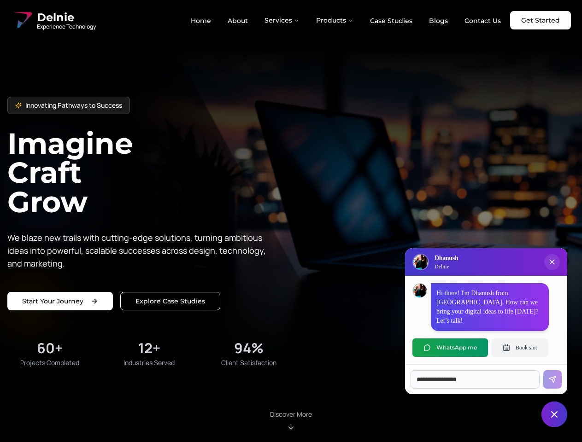 This screenshot has width=582, height=442. What do you see at coordinates (438, 21) in the screenshot?
I see `a: Blogs` at bounding box center [438, 21].